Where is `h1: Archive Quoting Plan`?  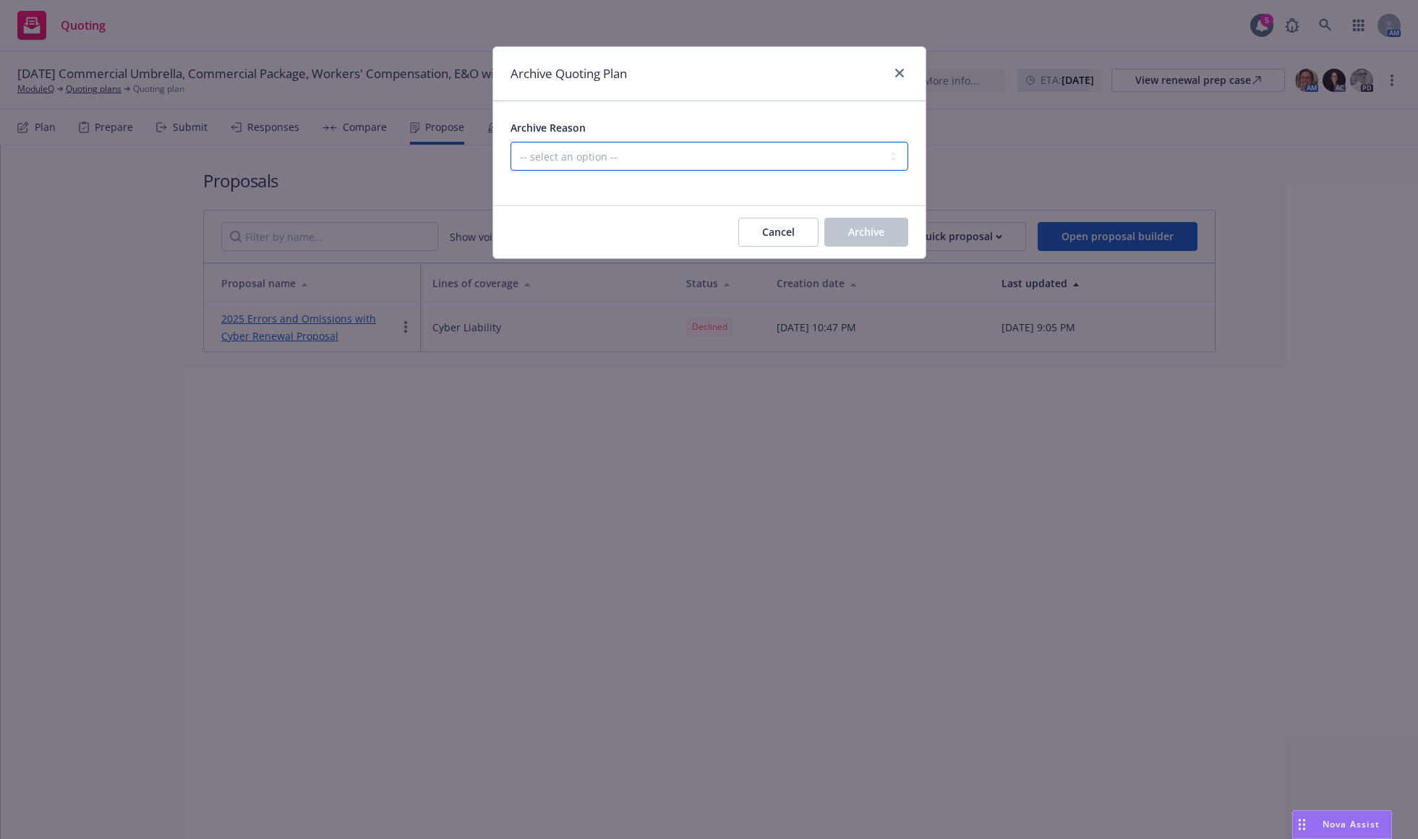 h1: Archive Quoting Plan is located at coordinates (568, 74).